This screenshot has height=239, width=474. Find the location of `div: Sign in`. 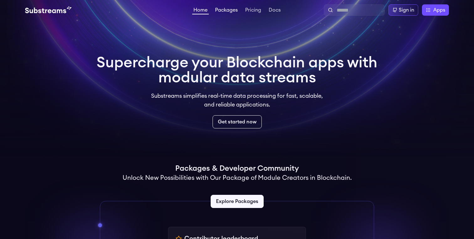

div: Sign in is located at coordinates (407, 10).